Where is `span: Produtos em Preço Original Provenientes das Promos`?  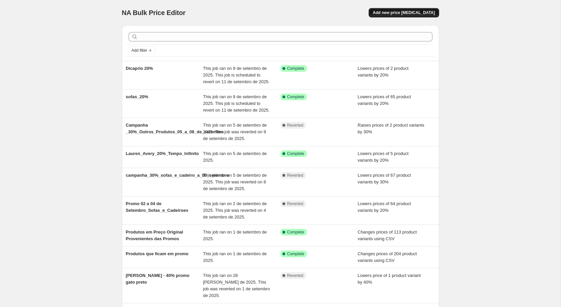
span: Produtos em Preço Original Provenientes das Promos is located at coordinates (154, 235).